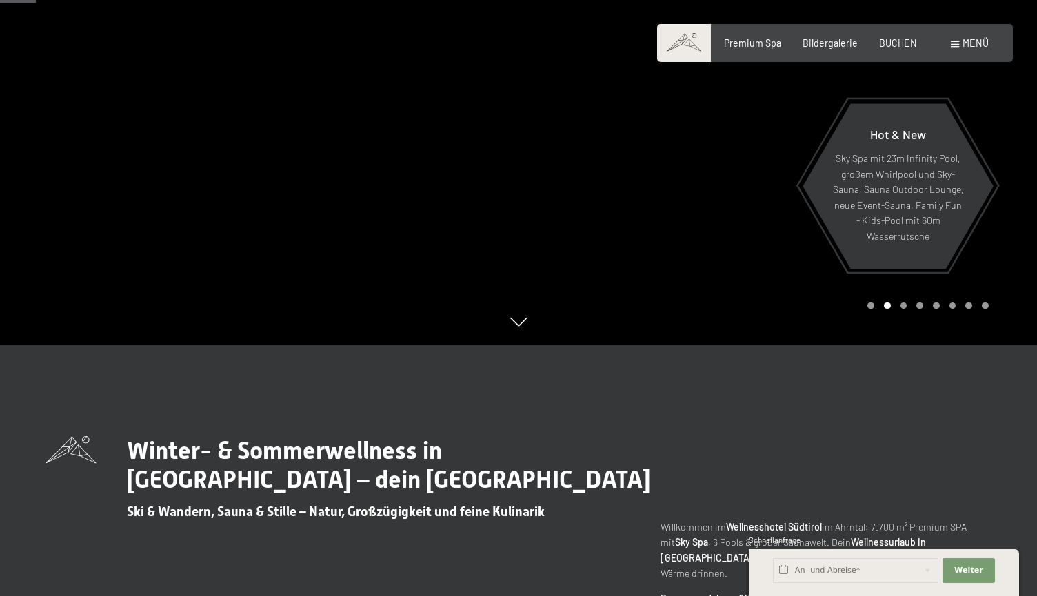 The width and height of the screenshot is (1037, 596). What do you see at coordinates (692, 542) in the screenshot?
I see `strong: Sky Spa` at bounding box center [692, 542].